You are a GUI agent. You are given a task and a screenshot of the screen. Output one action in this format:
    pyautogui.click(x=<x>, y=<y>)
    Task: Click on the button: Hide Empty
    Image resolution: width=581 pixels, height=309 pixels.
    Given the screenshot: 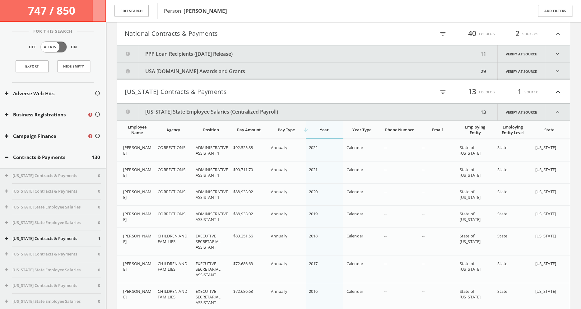 What is the action you would take?
    pyautogui.click(x=74, y=66)
    